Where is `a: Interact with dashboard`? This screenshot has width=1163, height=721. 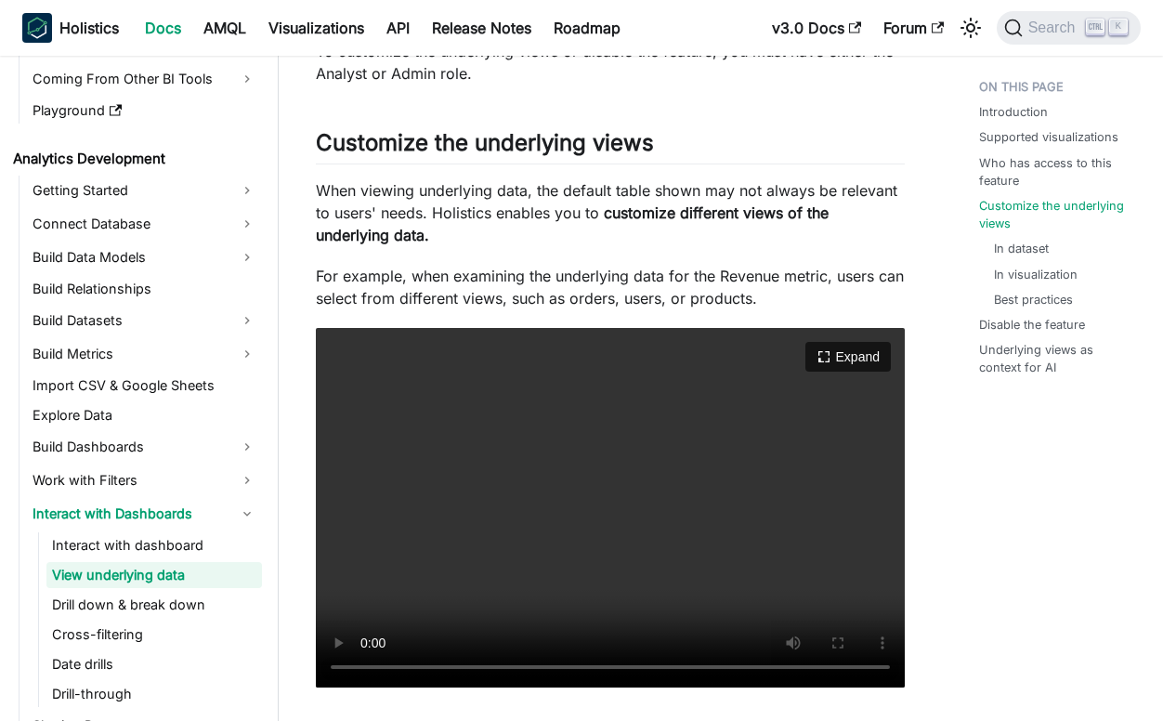
a: Interact with dashboard is located at coordinates (154, 545).